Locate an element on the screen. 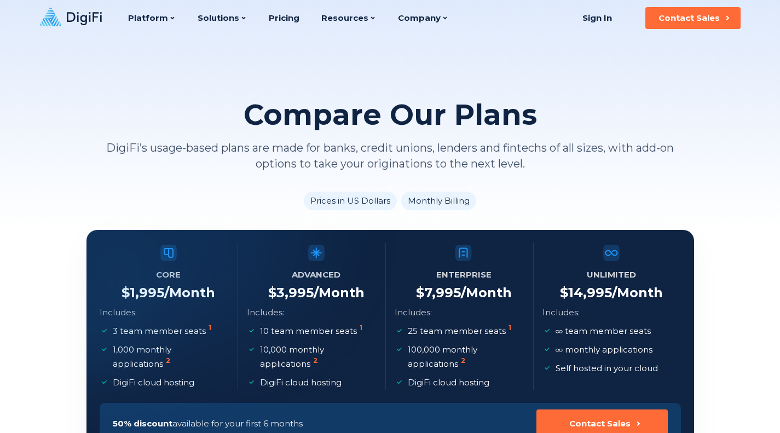 This screenshot has height=433, width=780. h5: Advanced is located at coordinates (316, 275).